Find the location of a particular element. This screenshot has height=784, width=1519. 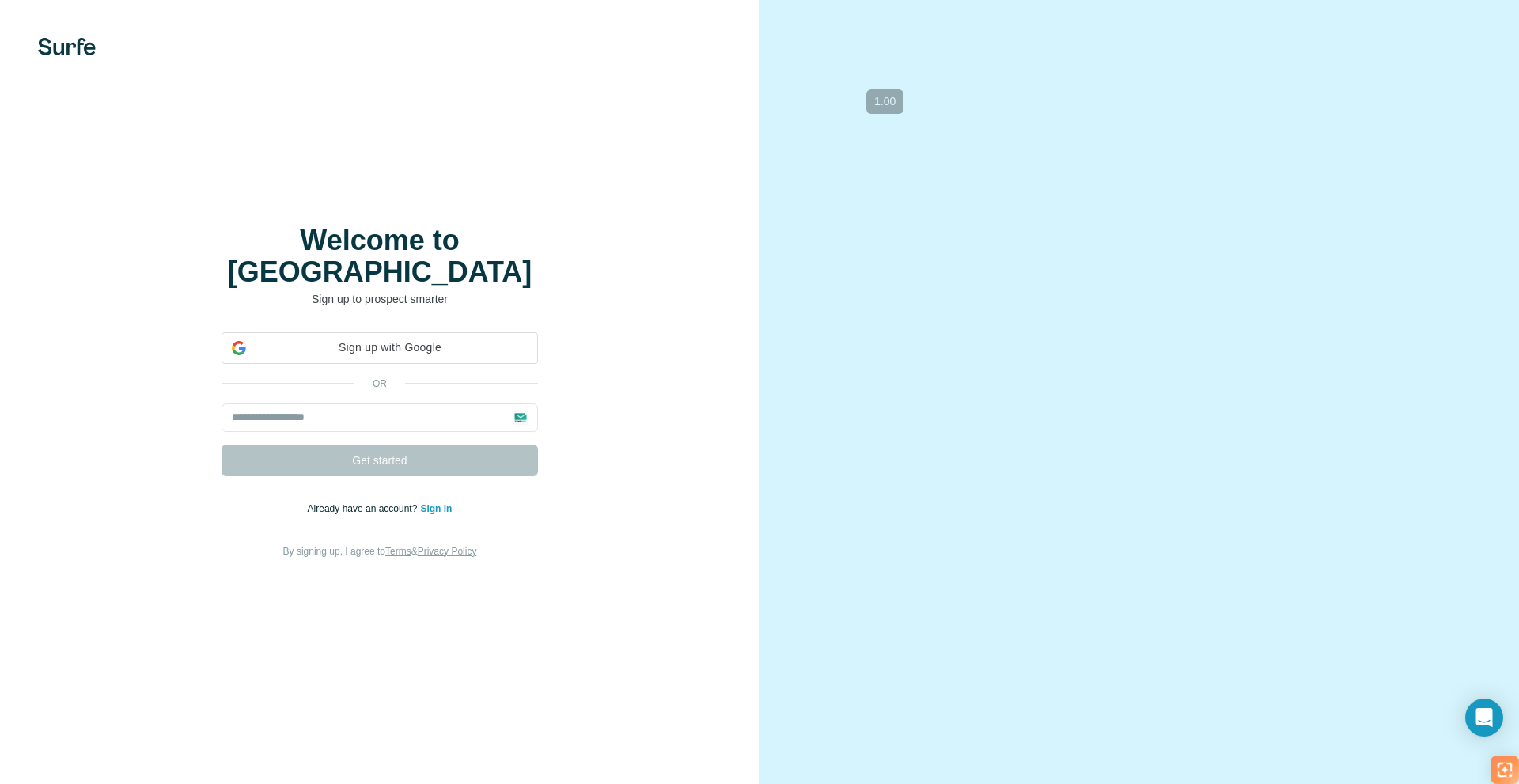

a: Privacy Policy is located at coordinates (447, 551).